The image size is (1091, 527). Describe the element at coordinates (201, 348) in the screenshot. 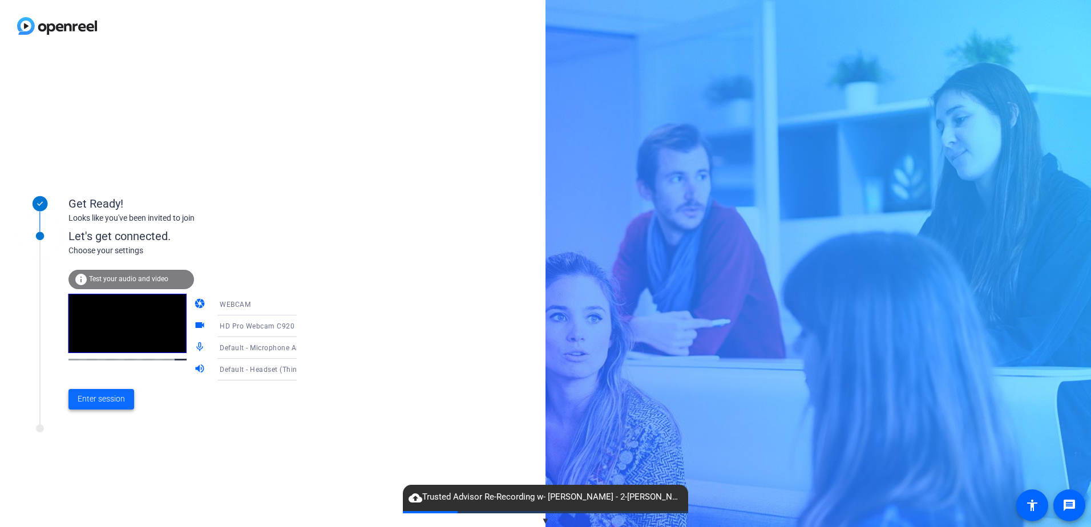

I see `mat-icon: mic_none` at that location.